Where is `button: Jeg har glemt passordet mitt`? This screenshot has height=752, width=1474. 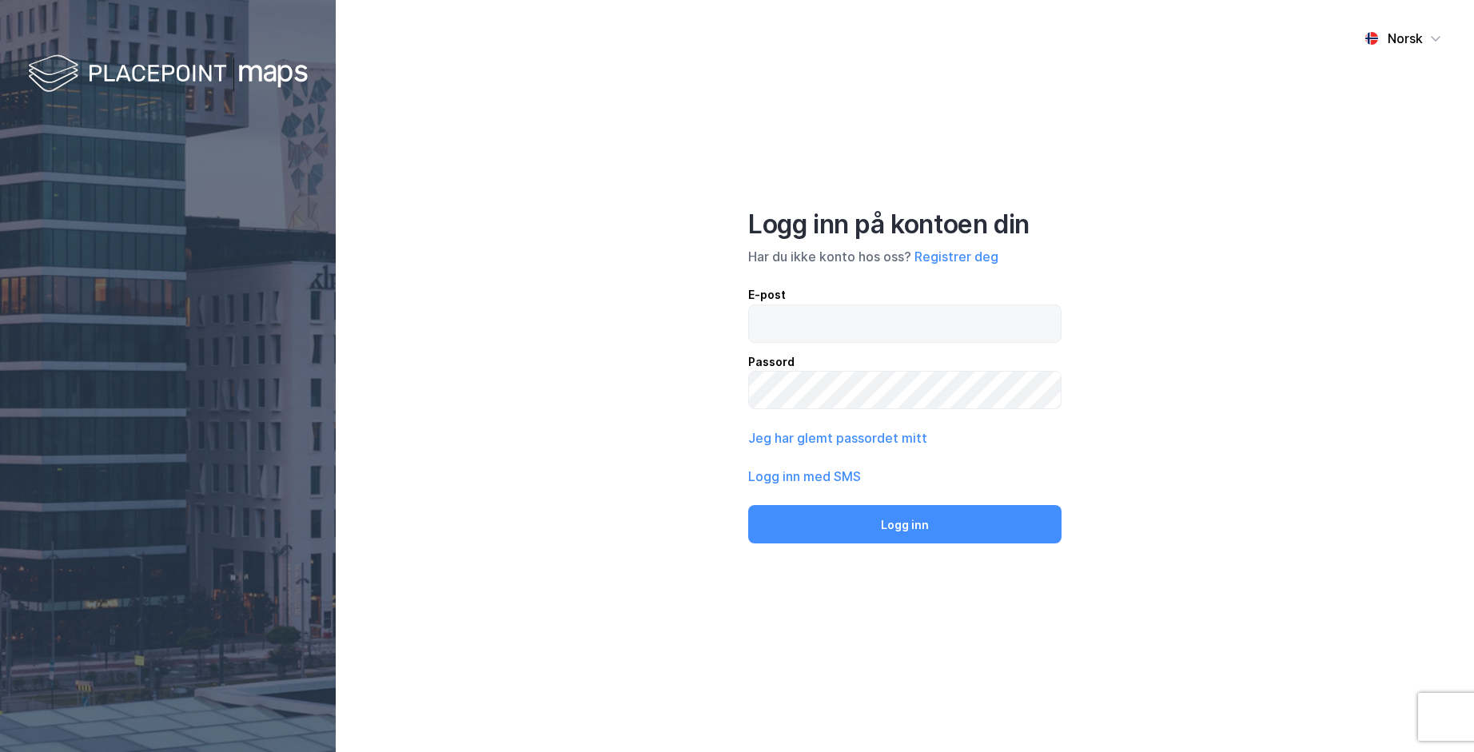
button: Jeg har glemt passordet mitt is located at coordinates (837, 438).